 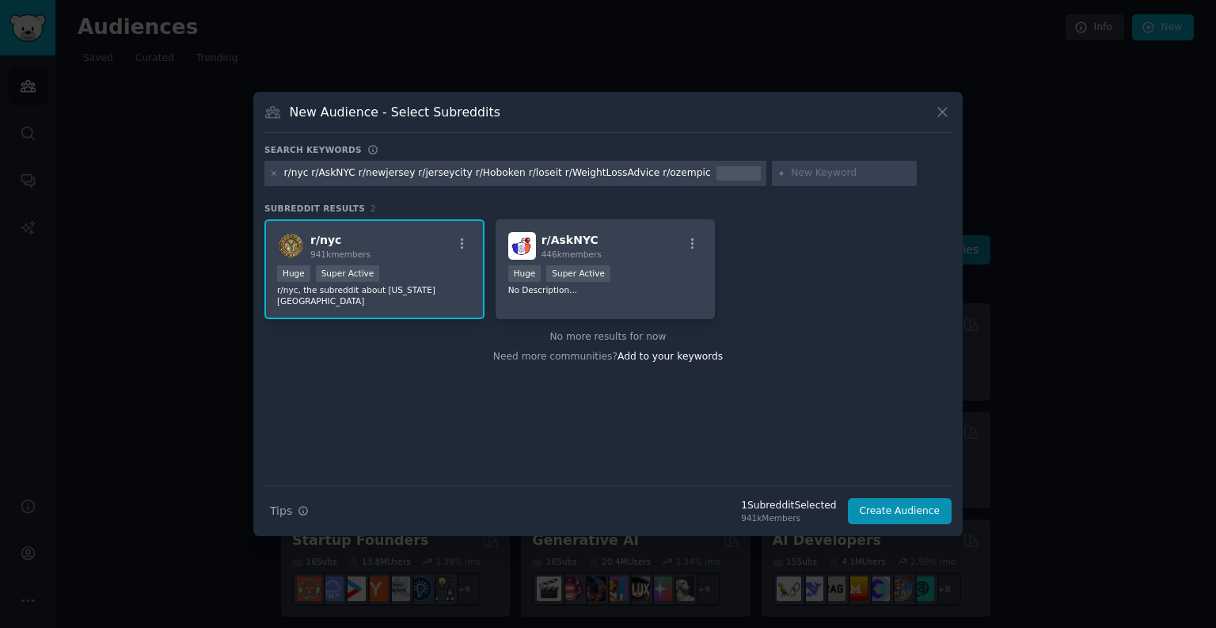 What do you see at coordinates (608, 354) in the screenshot?
I see `div: Need more communities?` at bounding box center [608, 354].